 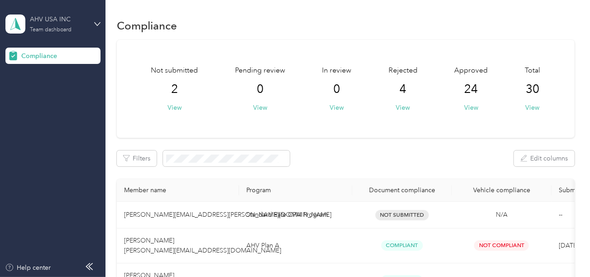 I want to click on span: Not Compliant, so click(x=502, y=245).